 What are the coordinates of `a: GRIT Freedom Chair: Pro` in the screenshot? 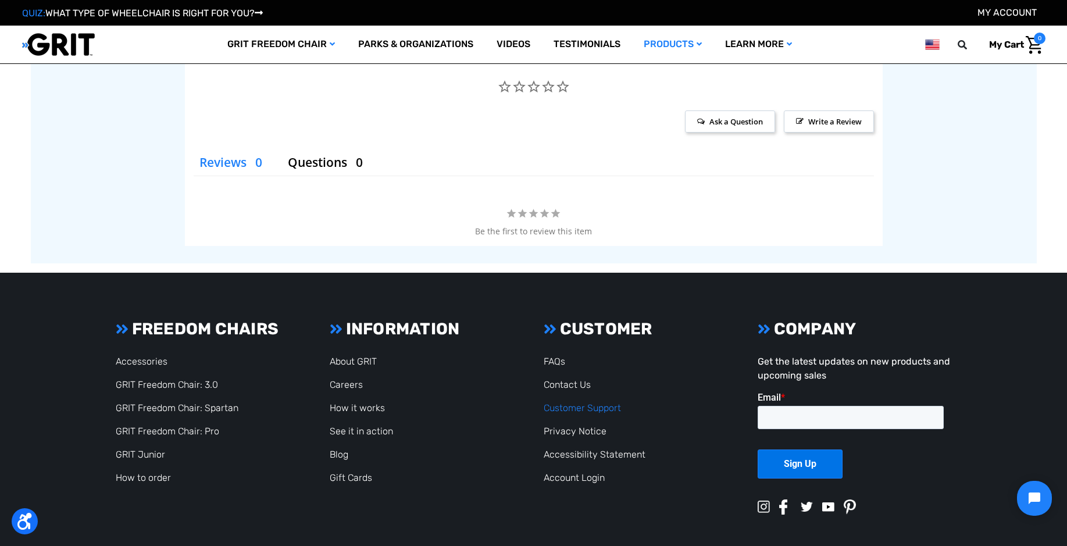 It's located at (167, 431).